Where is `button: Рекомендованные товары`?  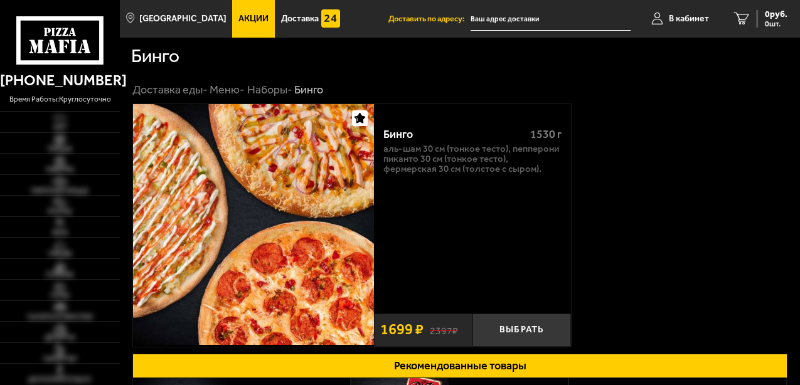 button: Рекомендованные товары is located at coordinates (460, 366).